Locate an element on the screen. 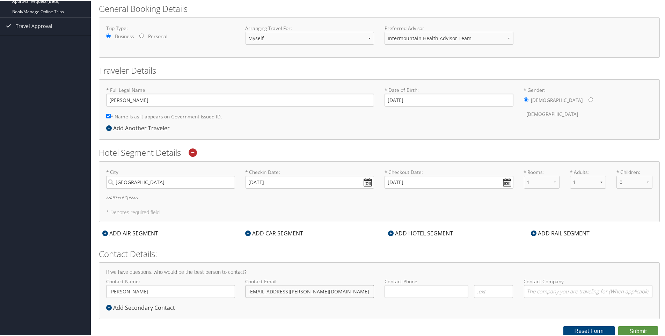 Image resolution: width=665 pixels, height=336 pixels. label: * Checkin Date: is located at coordinates (310, 178).